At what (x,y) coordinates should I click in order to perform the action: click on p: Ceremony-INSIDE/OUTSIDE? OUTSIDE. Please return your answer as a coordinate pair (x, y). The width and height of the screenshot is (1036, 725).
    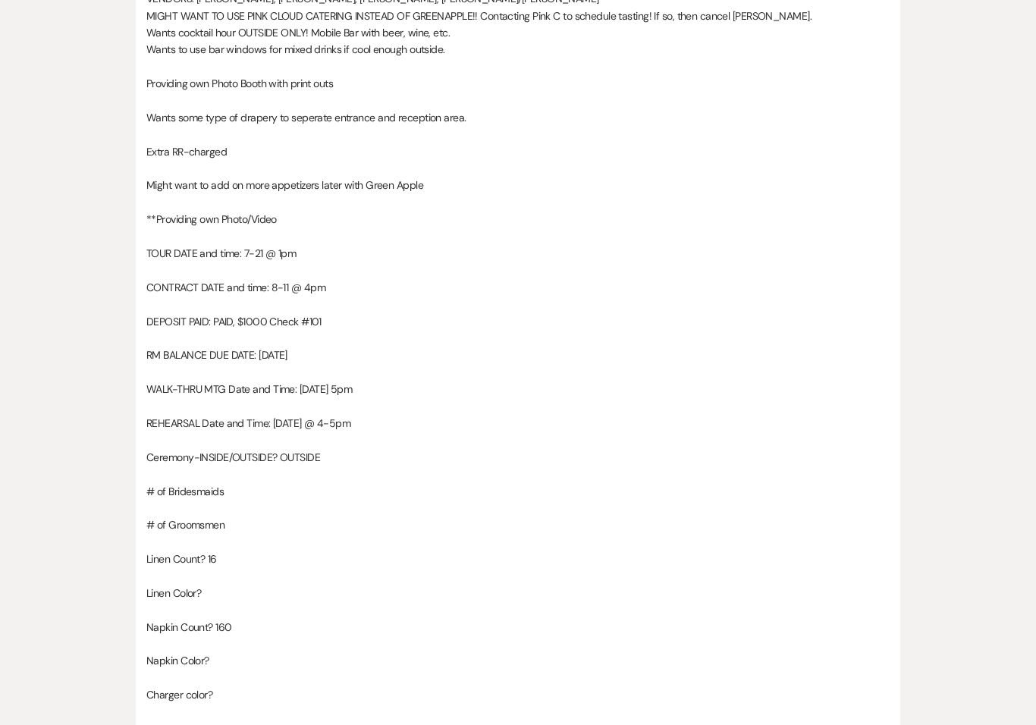
    Looking at the image, I should click on (518, 458).